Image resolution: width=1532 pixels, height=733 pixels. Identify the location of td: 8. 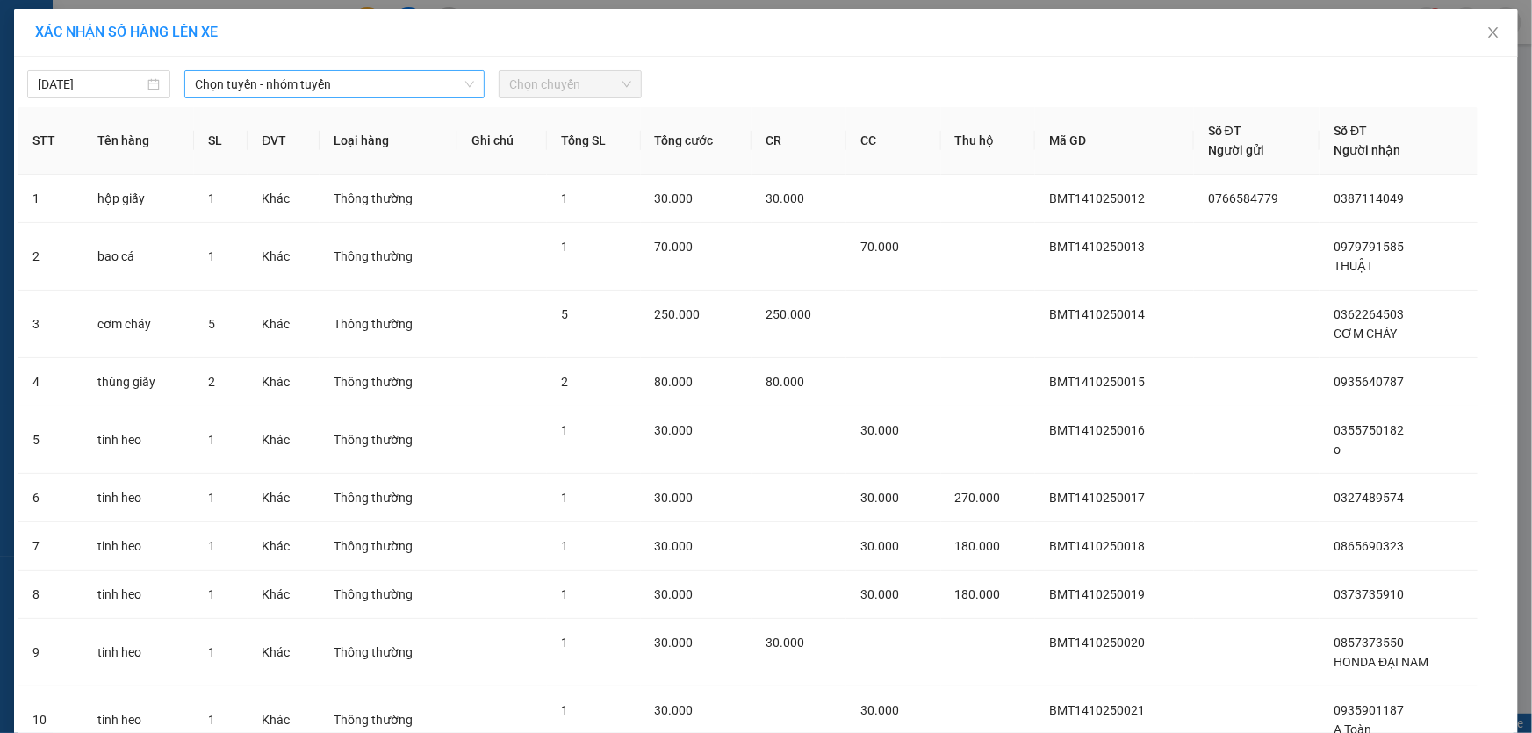
(51, 594).